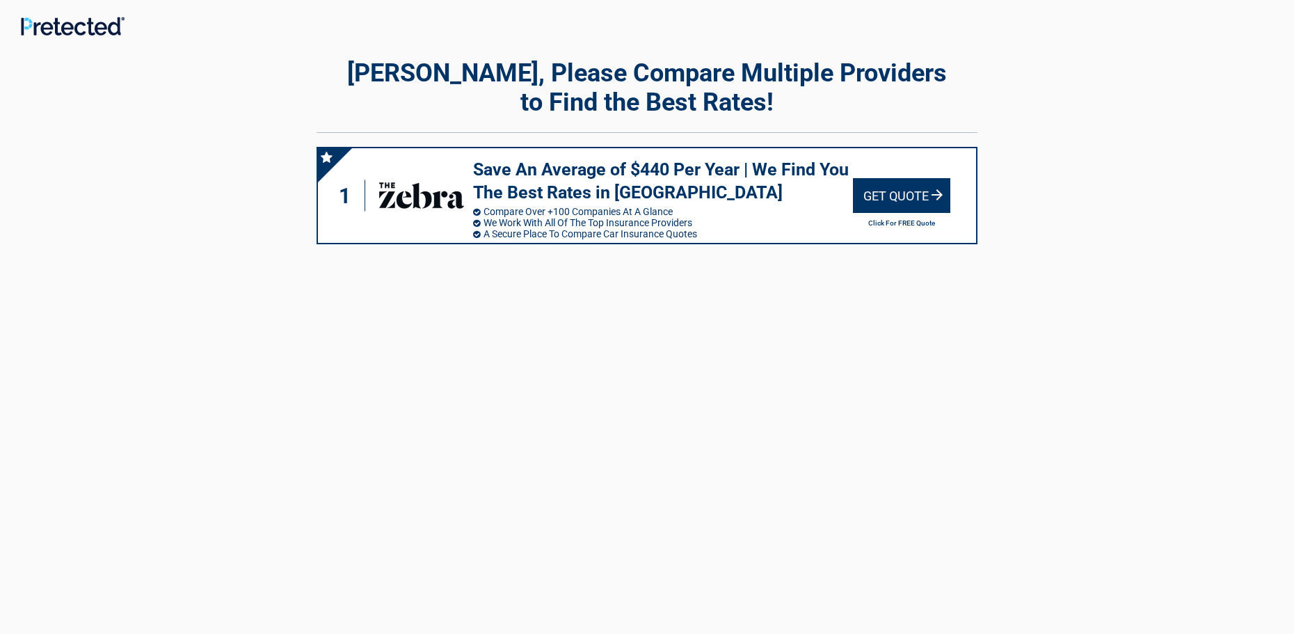 The height and width of the screenshot is (634, 1294). What do you see at coordinates (349, 195) in the screenshot?
I see `div: 1` at bounding box center [349, 195].